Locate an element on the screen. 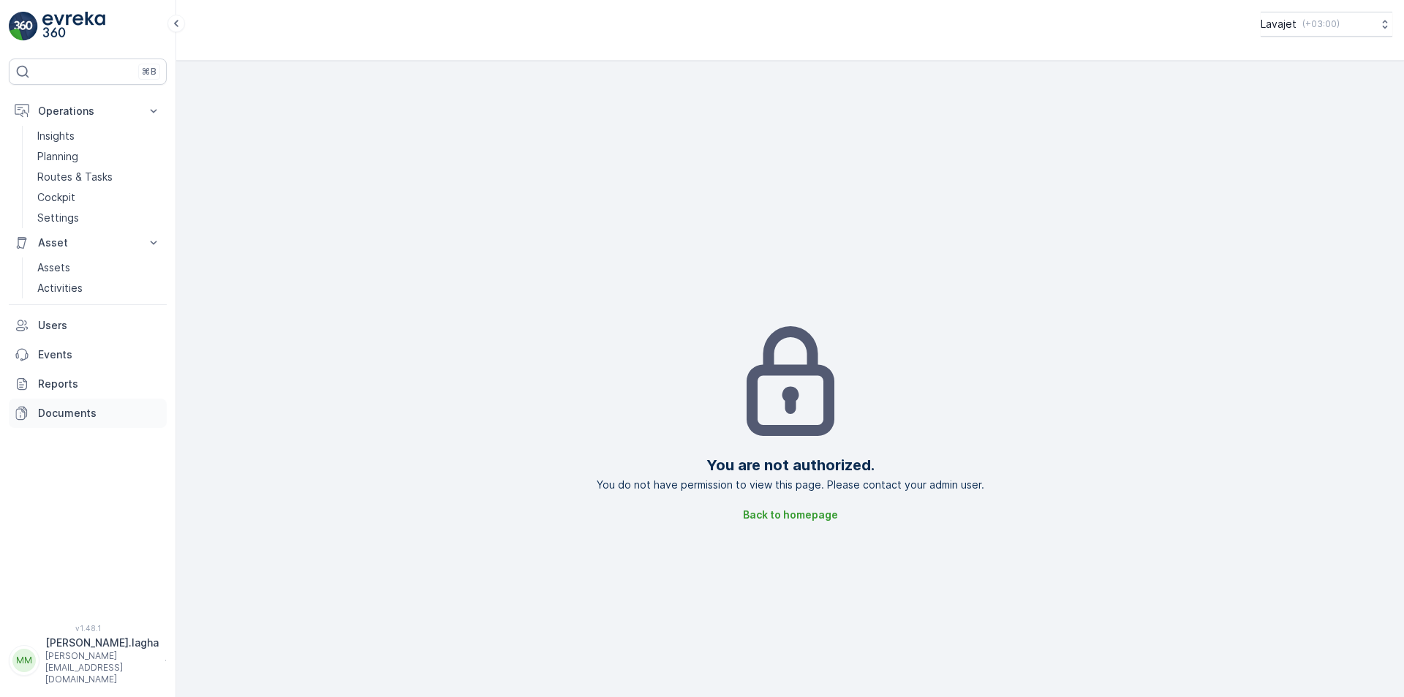  p: You do not have permission to view this page. Please contact your admin user. is located at coordinates (790, 485).